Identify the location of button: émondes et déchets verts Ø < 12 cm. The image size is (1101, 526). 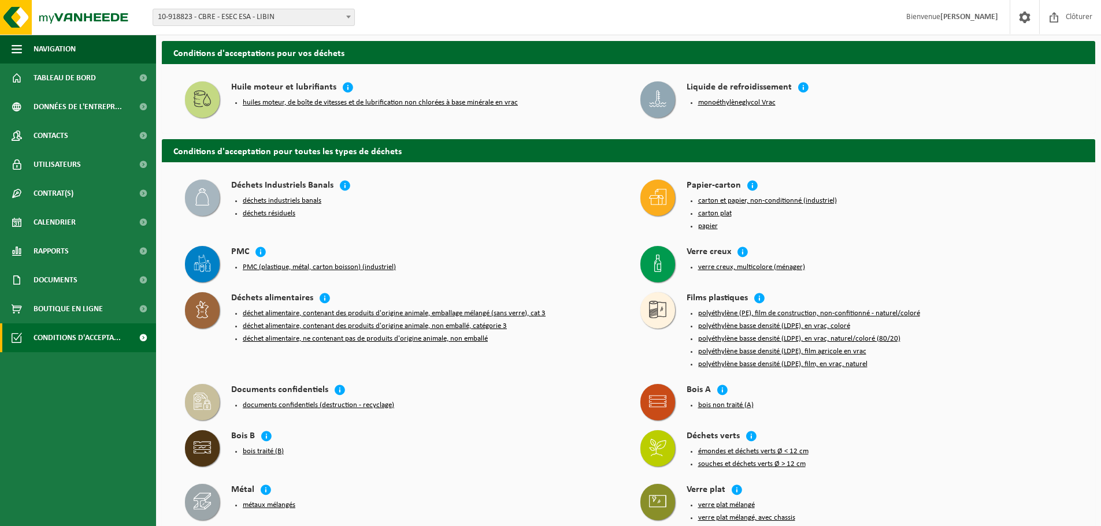
(753, 452).